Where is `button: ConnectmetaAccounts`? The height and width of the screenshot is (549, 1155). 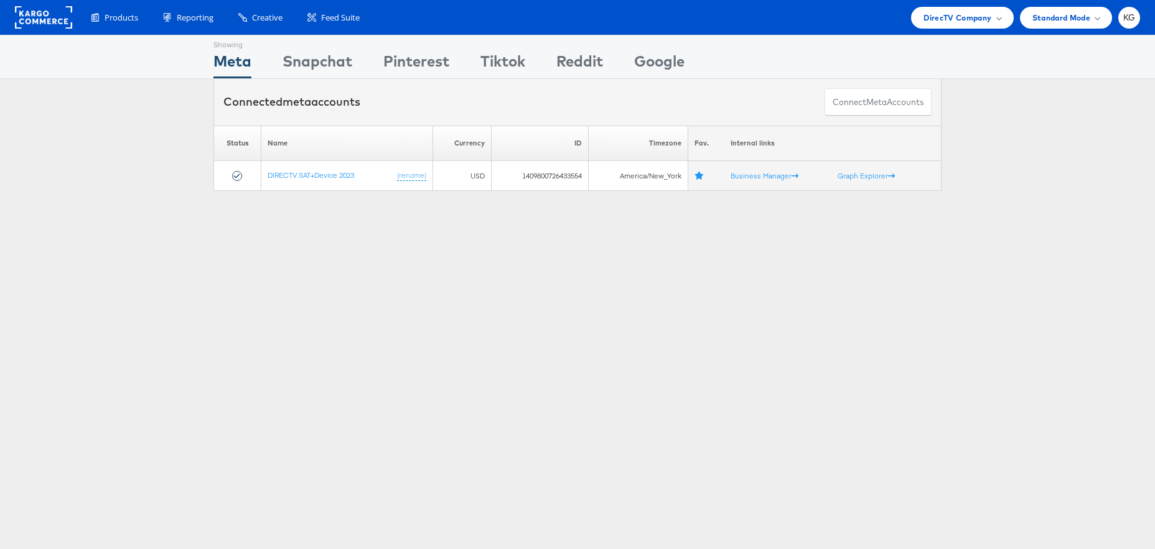 button: ConnectmetaAccounts is located at coordinates (878, 102).